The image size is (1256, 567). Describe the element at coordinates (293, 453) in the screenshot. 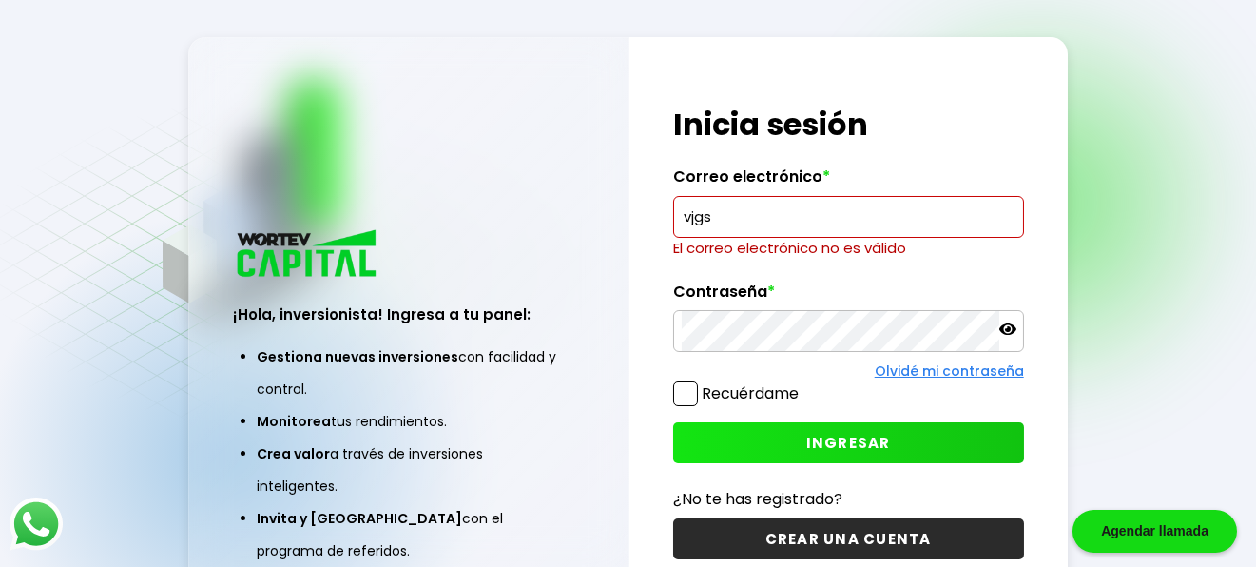

I see `span: Crea valor` at that location.